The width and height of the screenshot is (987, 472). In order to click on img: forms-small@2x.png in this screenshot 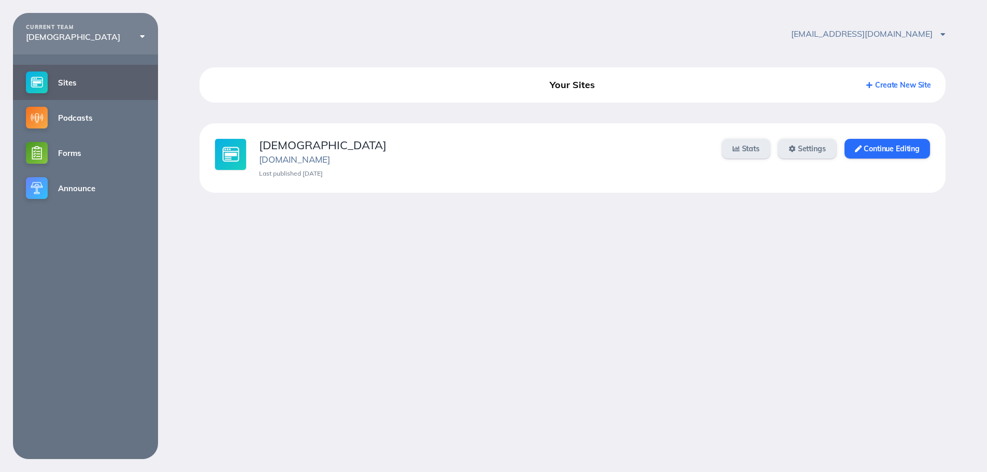, I will do `click(37, 153)`.